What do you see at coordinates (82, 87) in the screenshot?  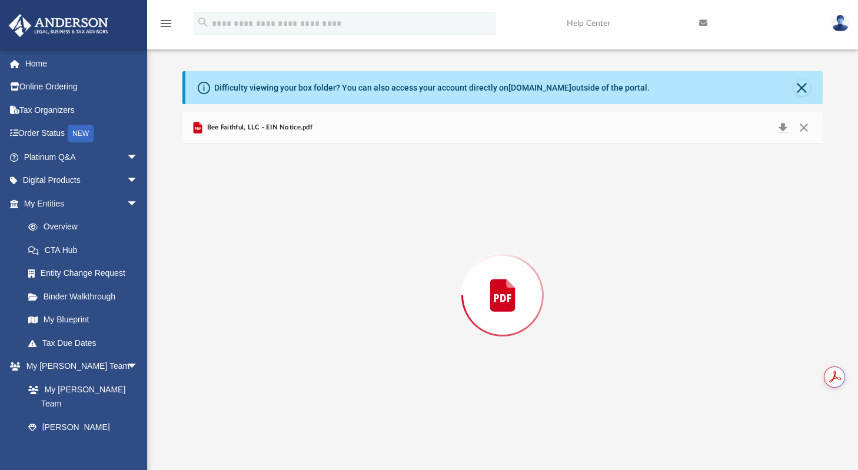 I see `a: Online Ordering` at bounding box center [82, 87].